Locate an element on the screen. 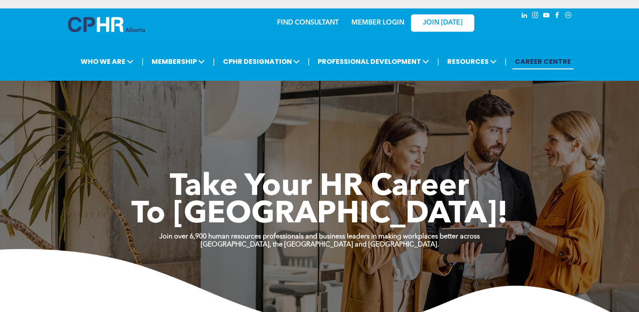  a: Social network is located at coordinates (569, 16).